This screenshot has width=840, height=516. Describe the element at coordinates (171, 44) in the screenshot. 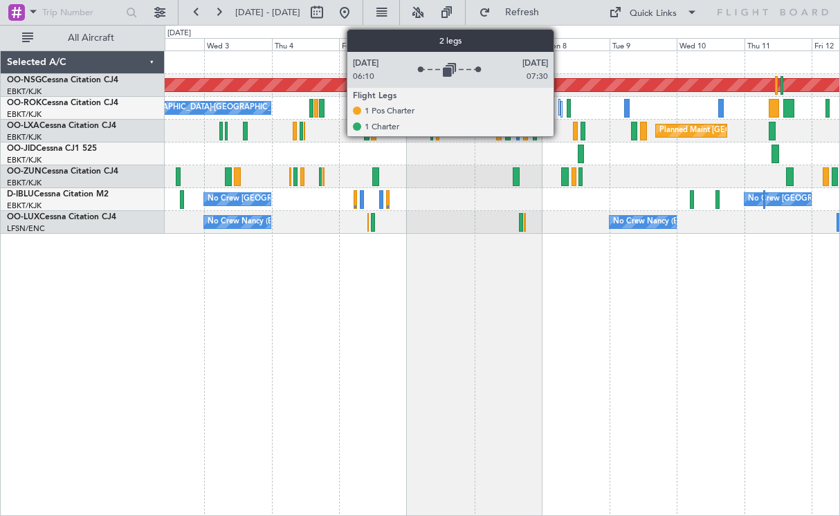

I see `div: Tue 2` at that location.